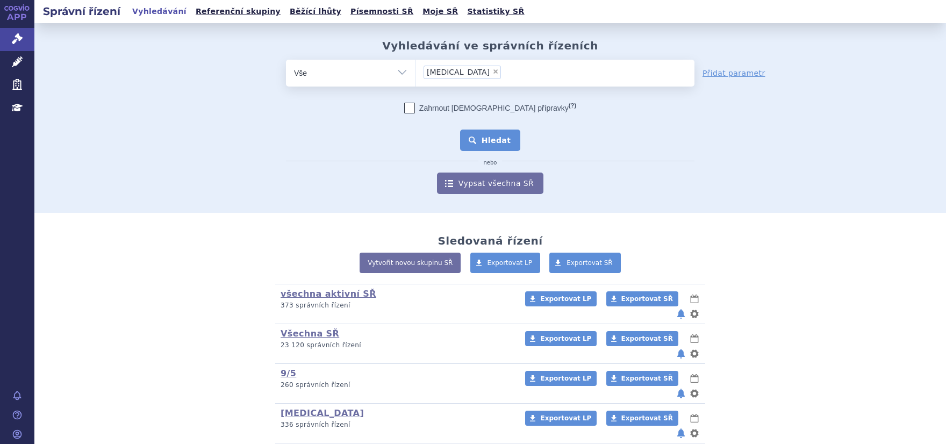 This screenshot has width=946, height=444. What do you see at coordinates (490, 46) in the screenshot?
I see `h2: Vyhledávání ve správních řízeních` at bounding box center [490, 46].